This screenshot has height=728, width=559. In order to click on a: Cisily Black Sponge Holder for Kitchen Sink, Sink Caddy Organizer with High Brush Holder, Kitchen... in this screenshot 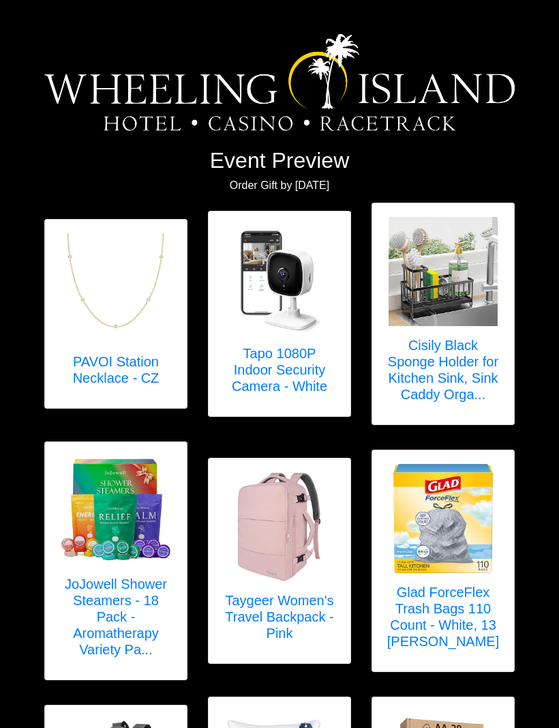, I will do `click(443, 314)`.